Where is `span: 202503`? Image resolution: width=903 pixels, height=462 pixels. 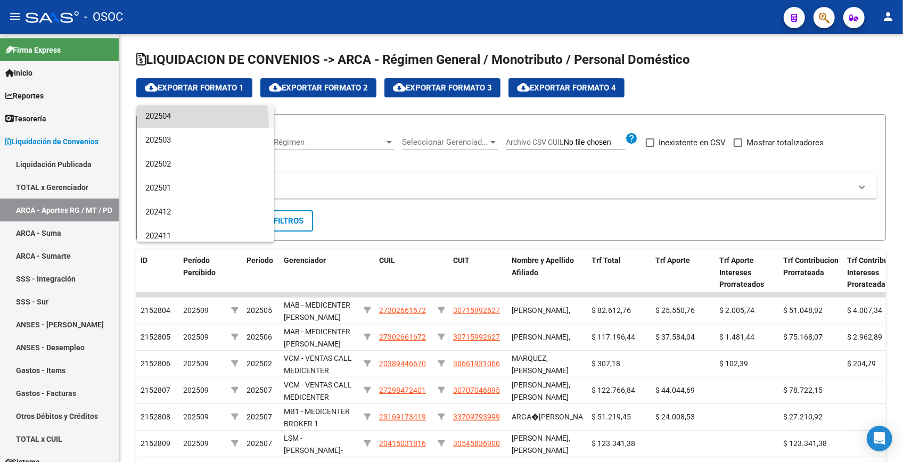 span: 202503 is located at coordinates (205, 140).